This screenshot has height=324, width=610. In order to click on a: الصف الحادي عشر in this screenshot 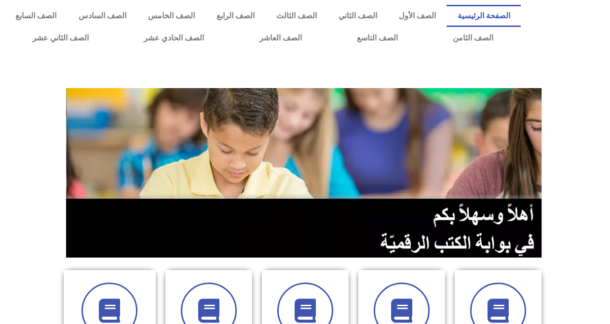, I will do `click(174, 38)`.